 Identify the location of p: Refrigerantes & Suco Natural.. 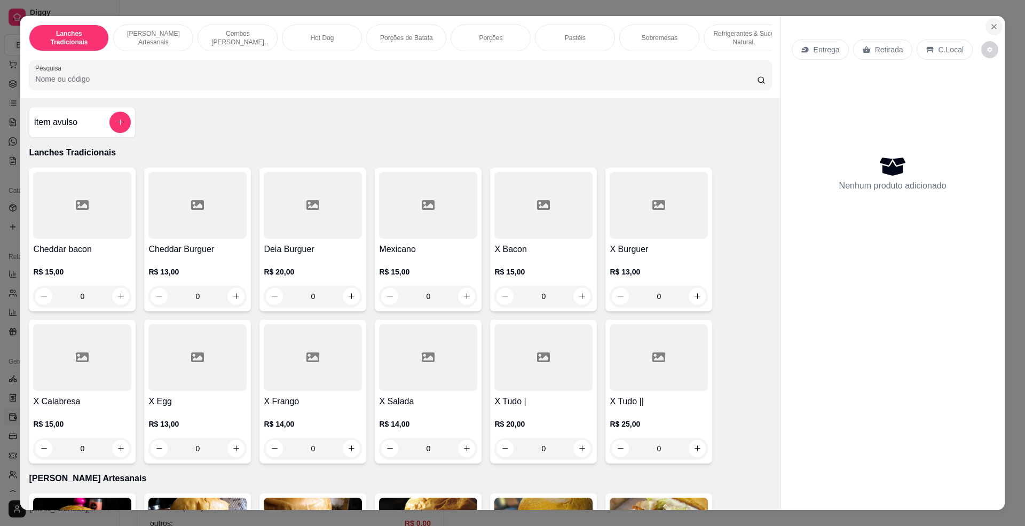
(744, 38).